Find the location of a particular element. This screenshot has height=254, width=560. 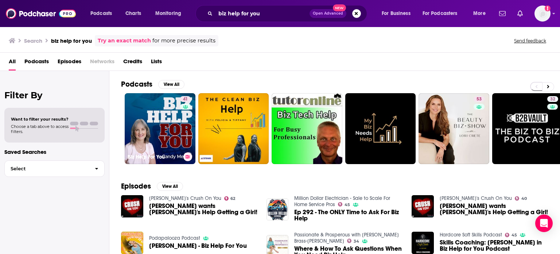

span: Logged in as Bcprpro33 is located at coordinates (543, 13).